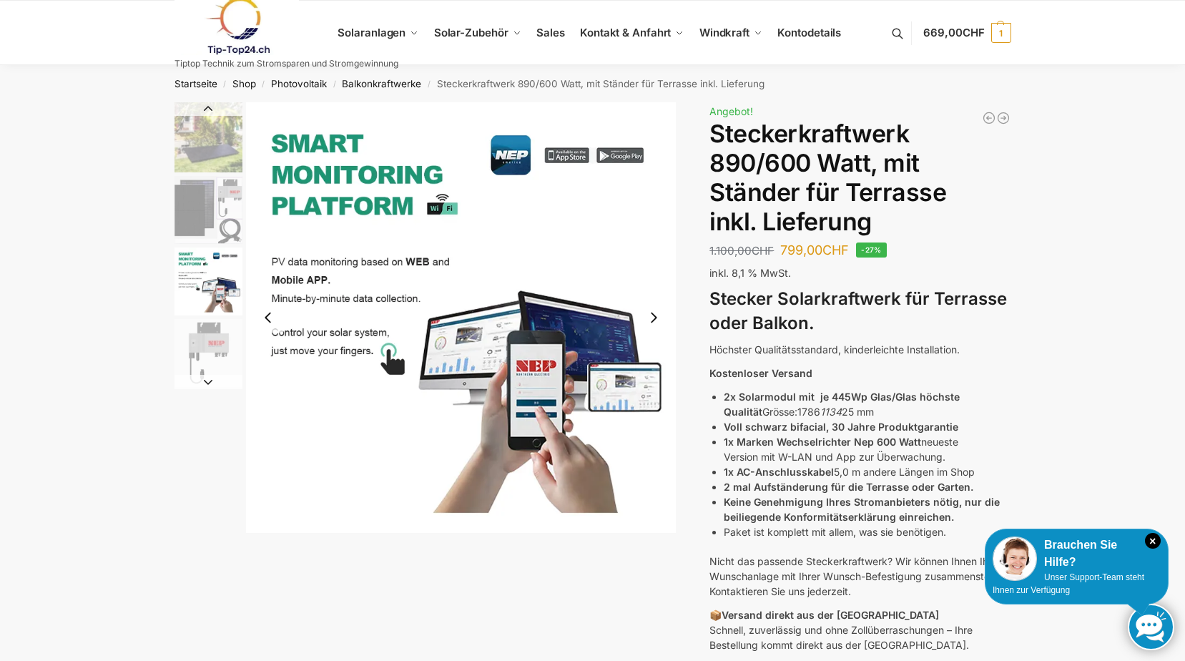 The height and width of the screenshot is (661, 1185). Describe the element at coordinates (1068, 584) in the screenshot. I see `span: Unser Support-Team steht Ihnen zur Verfügung` at that location.